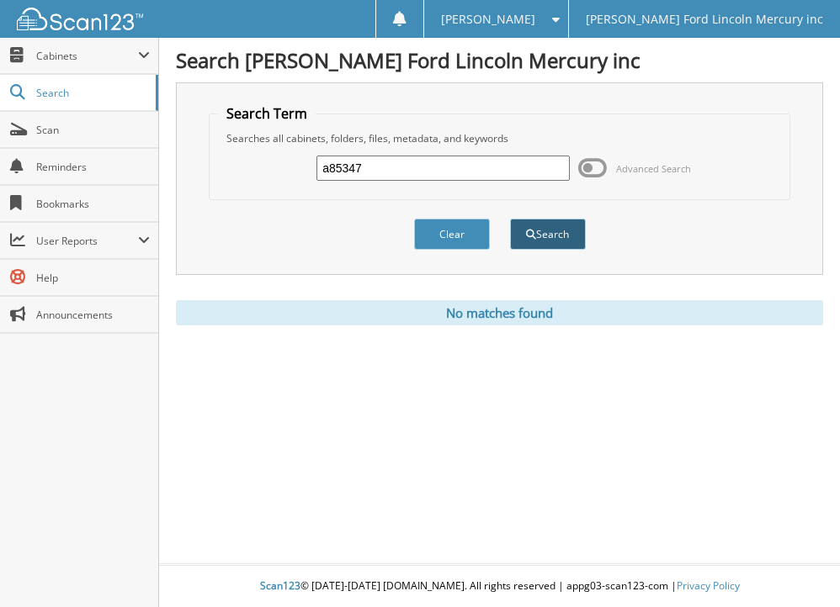 Image resolution: width=840 pixels, height=607 pixels. I want to click on a: Privacy Policy, so click(708, 586).